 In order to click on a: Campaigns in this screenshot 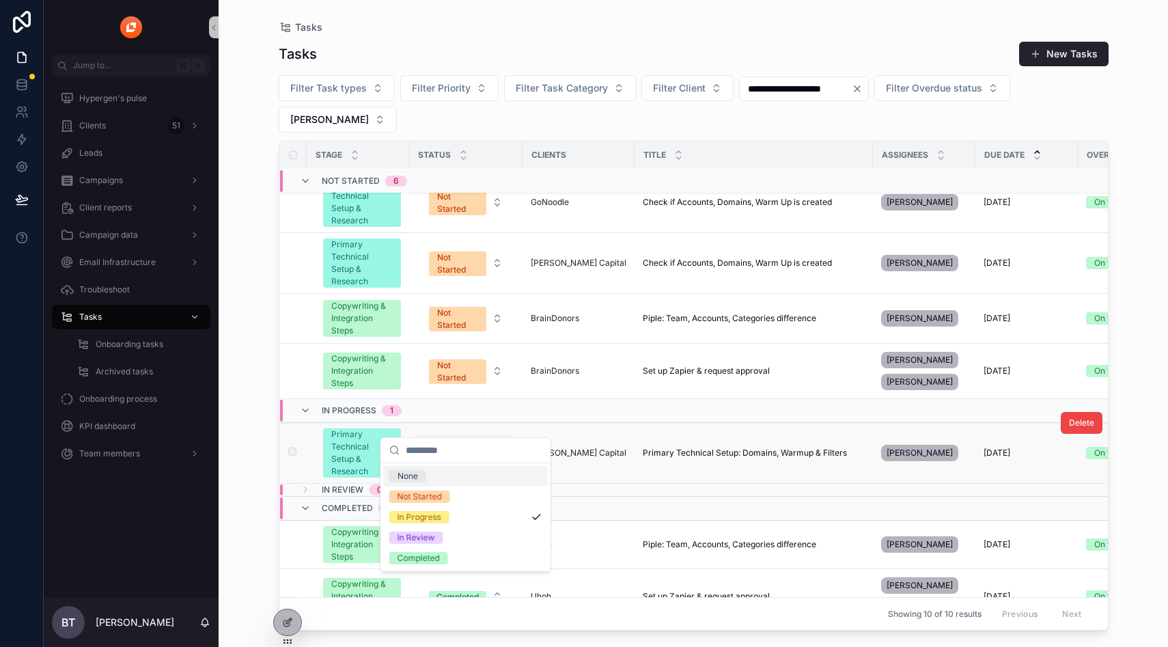, I will do `click(131, 180)`.